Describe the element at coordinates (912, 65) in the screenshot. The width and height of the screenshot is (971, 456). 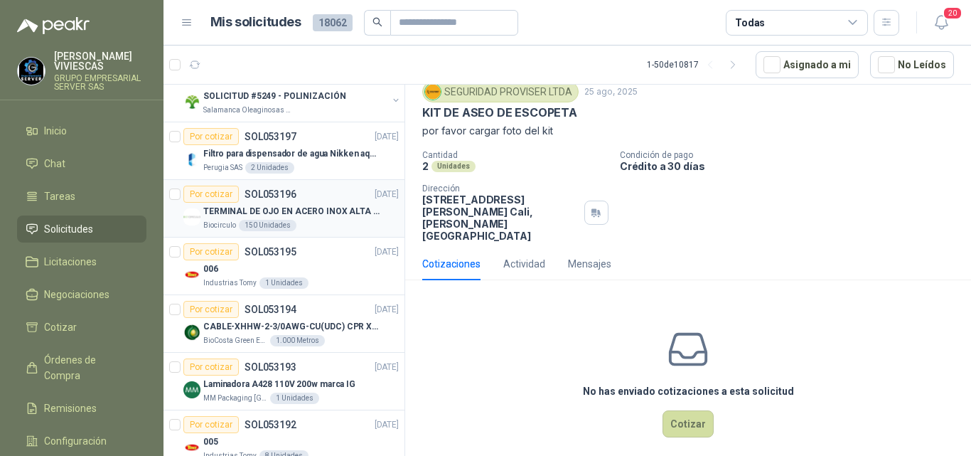
I see `button: No Leídos` at that location.